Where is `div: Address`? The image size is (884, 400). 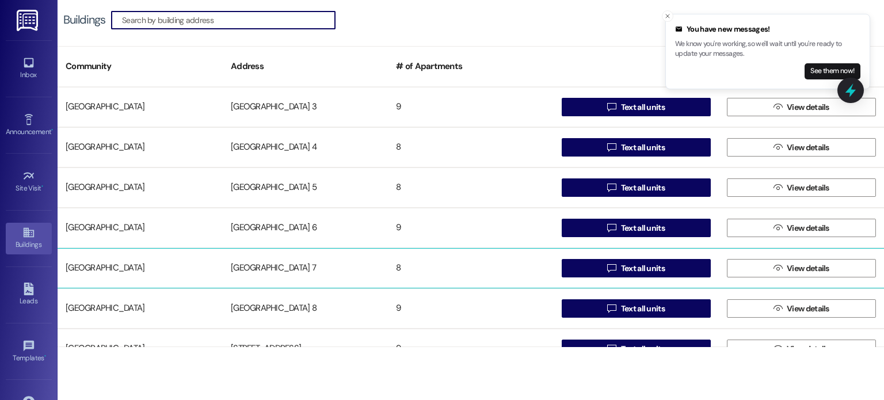
div: Address is located at coordinates (305, 66).